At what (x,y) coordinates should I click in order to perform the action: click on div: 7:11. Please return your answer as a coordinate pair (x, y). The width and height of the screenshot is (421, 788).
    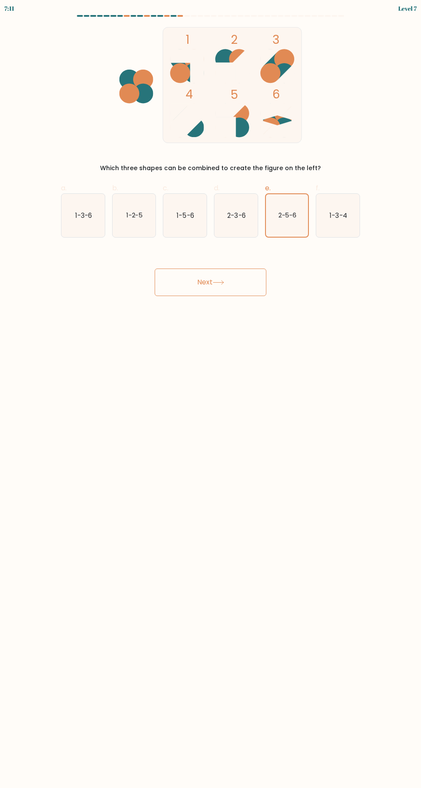
    Looking at the image, I should click on (9, 8).